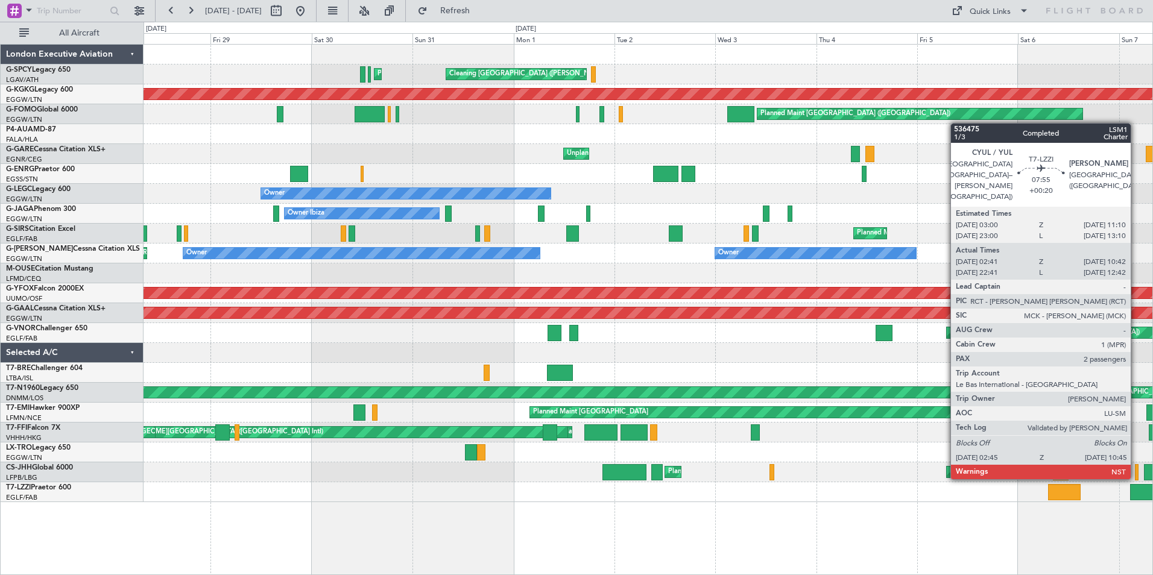 This screenshot has height=575, width=1153. I want to click on span: P4-AUA, so click(19, 130).